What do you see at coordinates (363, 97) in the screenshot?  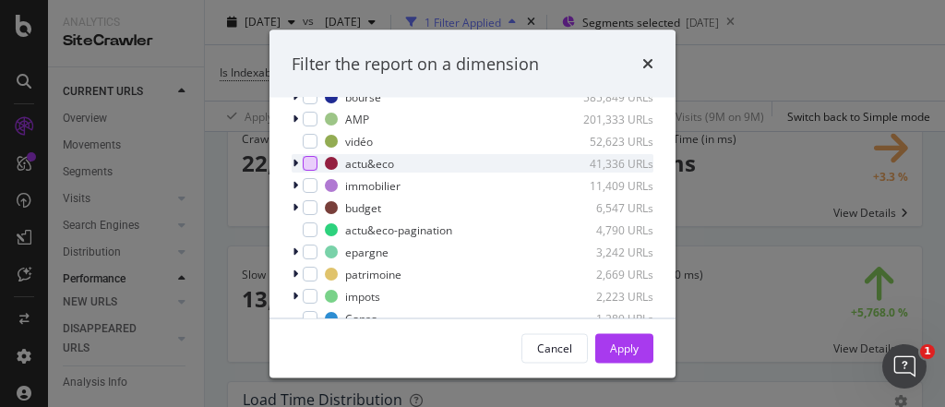 I see `div: bourse` at bounding box center [363, 97].